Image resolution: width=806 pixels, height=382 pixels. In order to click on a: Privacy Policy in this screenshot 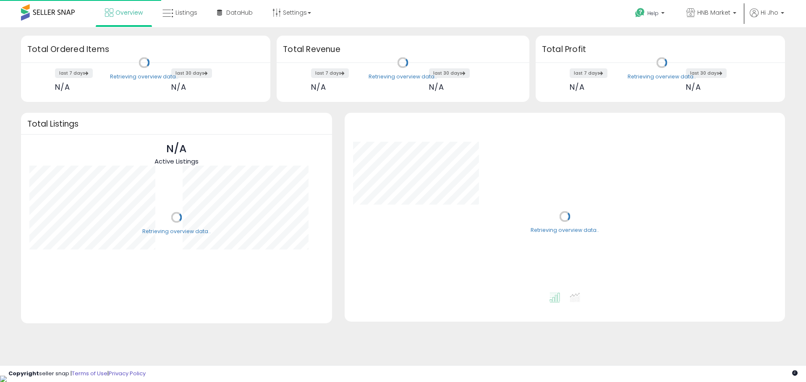, I will do `click(127, 373)`.